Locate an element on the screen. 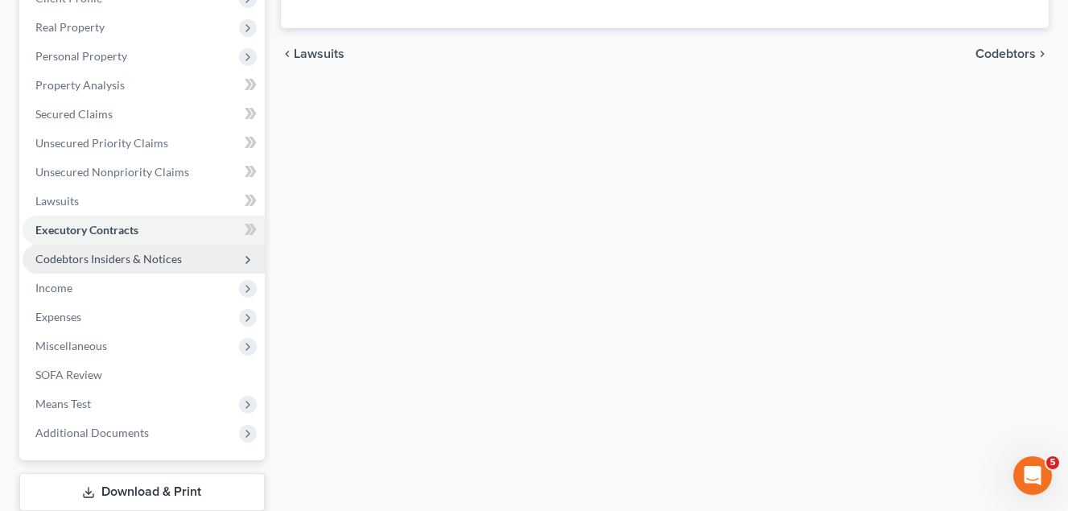  span: Real Property is located at coordinates (70, 27).